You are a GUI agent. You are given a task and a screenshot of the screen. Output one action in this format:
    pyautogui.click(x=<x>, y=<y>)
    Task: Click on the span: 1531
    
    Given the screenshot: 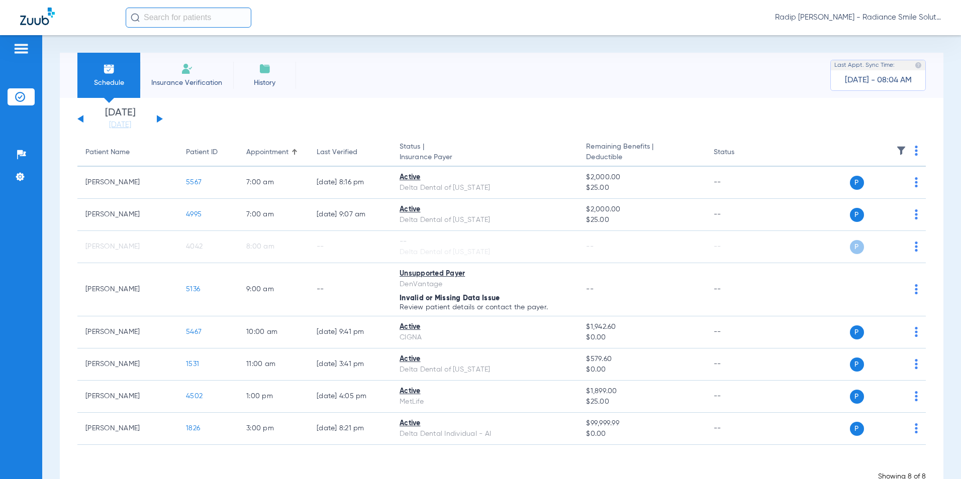 What is the action you would take?
    pyautogui.click(x=192, y=364)
    